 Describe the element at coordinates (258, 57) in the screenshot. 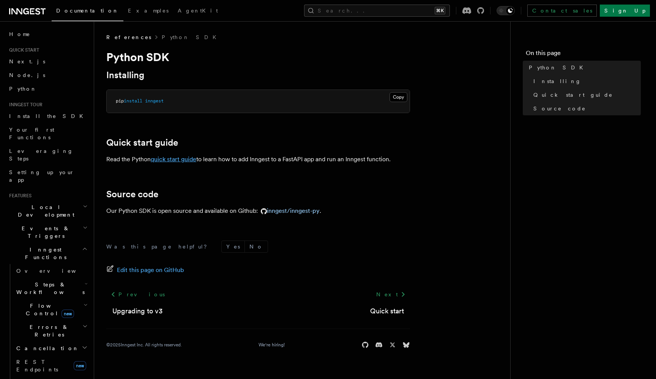

I see `h1: Python SDK` at that location.